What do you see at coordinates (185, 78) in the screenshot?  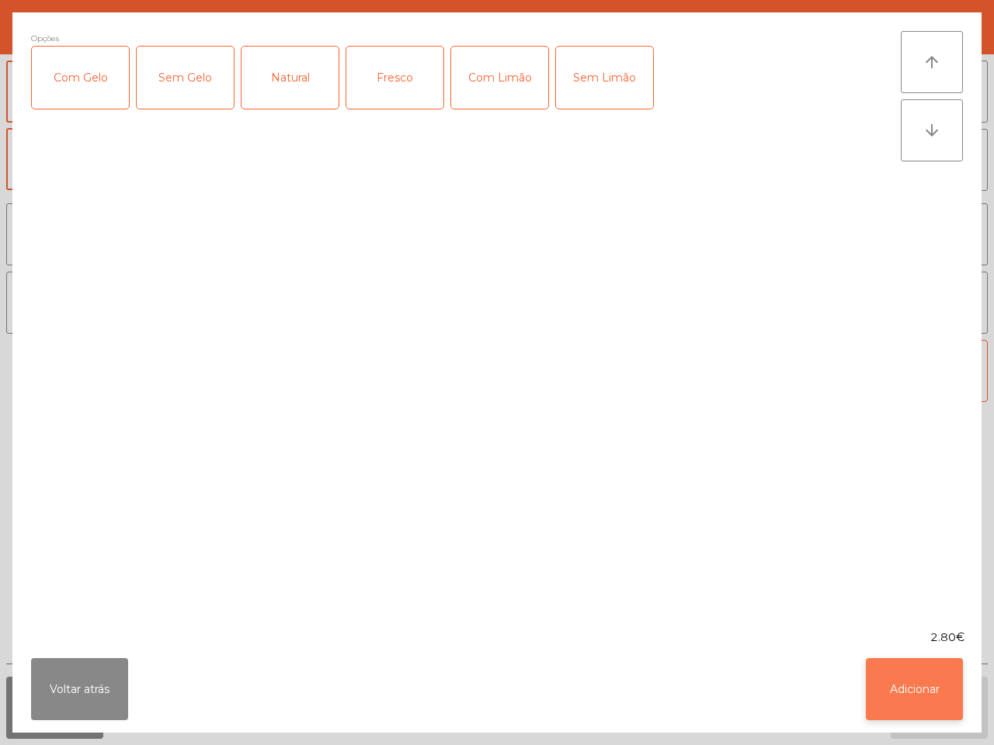 I see `div: Sem Gelo` at bounding box center [185, 78].